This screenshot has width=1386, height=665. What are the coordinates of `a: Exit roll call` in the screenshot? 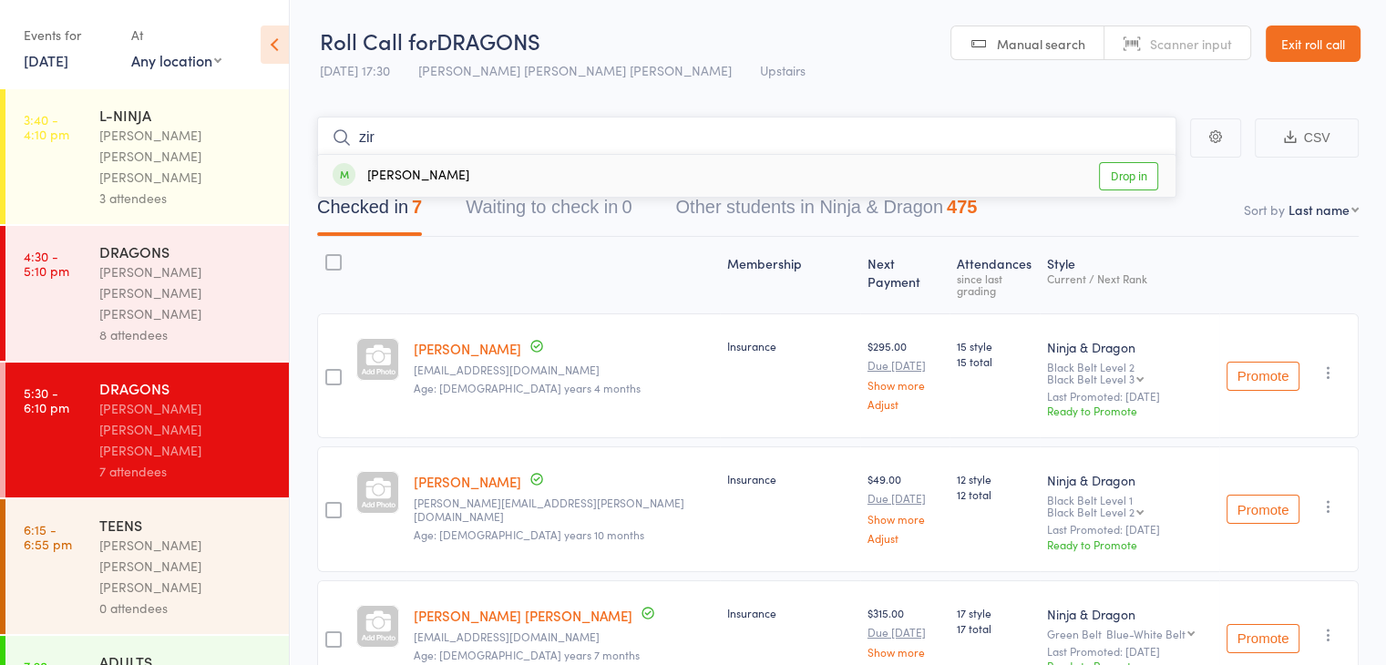 It's located at (1313, 44).